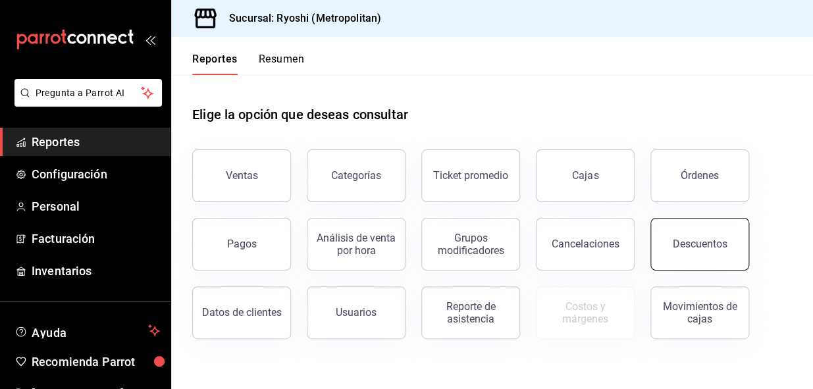 Image resolution: width=813 pixels, height=389 pixels. I want to click on div: Cajas, so click(585, 176).